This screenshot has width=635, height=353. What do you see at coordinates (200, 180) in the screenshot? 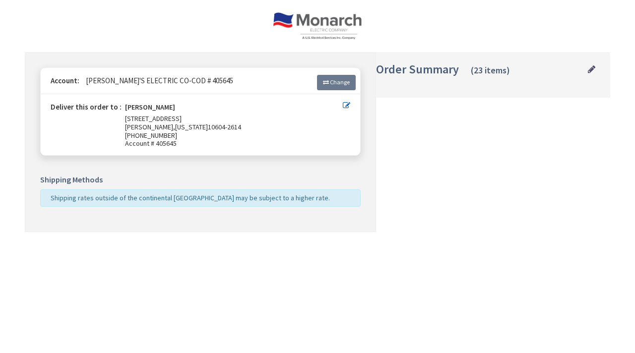
I see `h5: Shipping Methods` at bounding box center [200, 180].